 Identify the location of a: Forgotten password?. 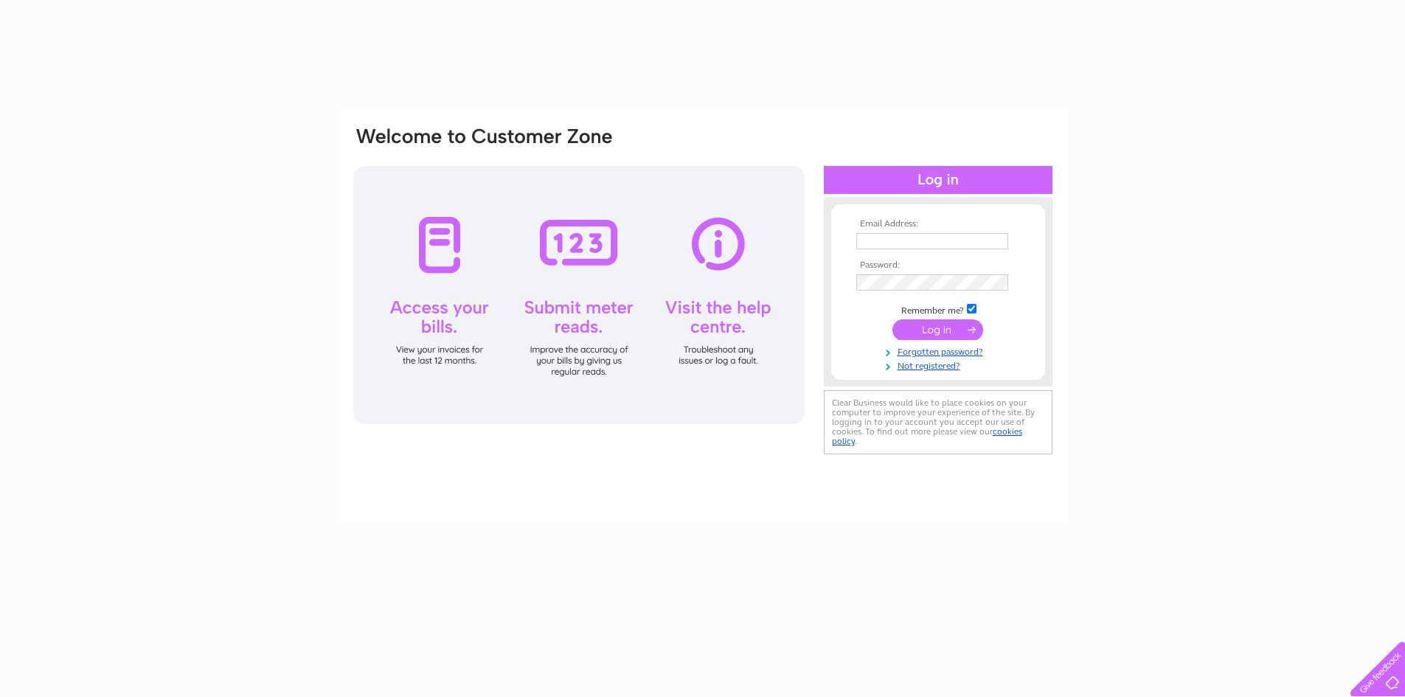
(940, 350).